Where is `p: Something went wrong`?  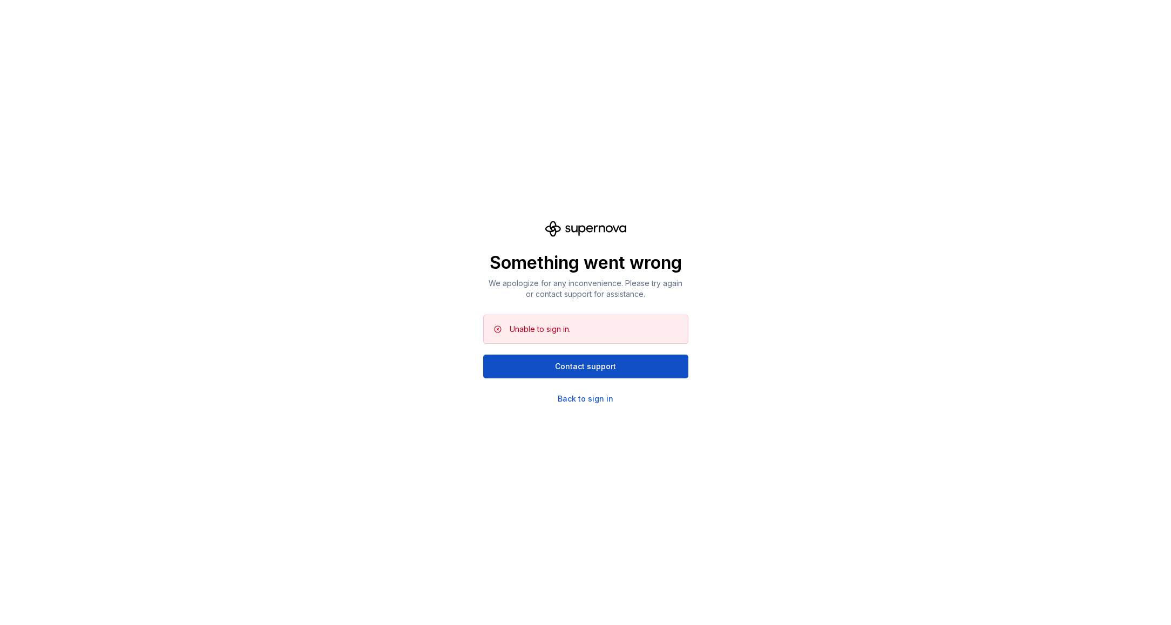
p: Something went wrong is located at coordinates (586, 263).